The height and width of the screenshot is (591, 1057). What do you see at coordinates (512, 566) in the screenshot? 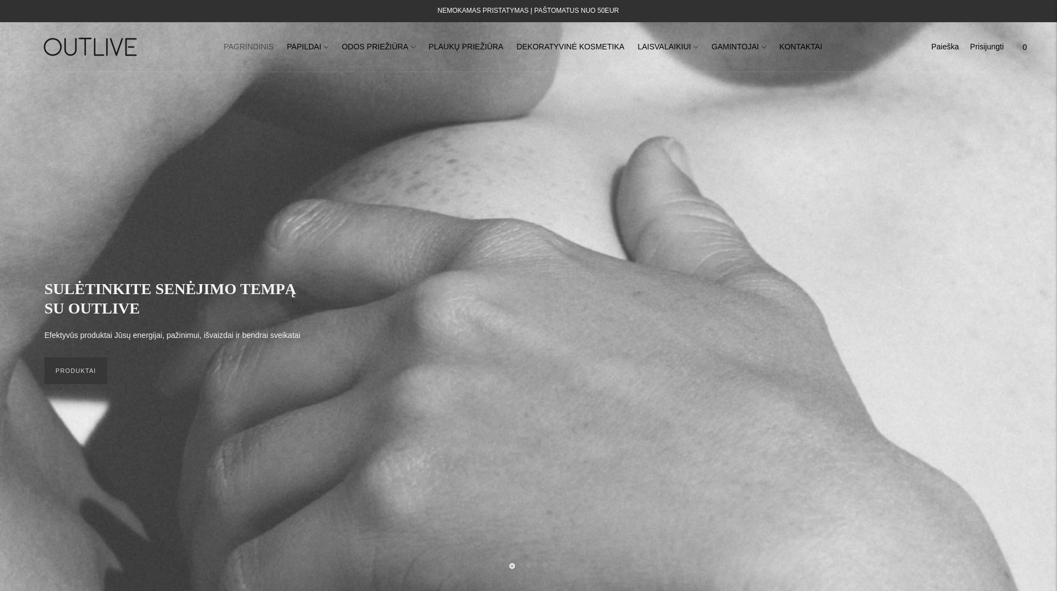
I see `button: Move carousel to slide 1` at bounding box center [512, 566].